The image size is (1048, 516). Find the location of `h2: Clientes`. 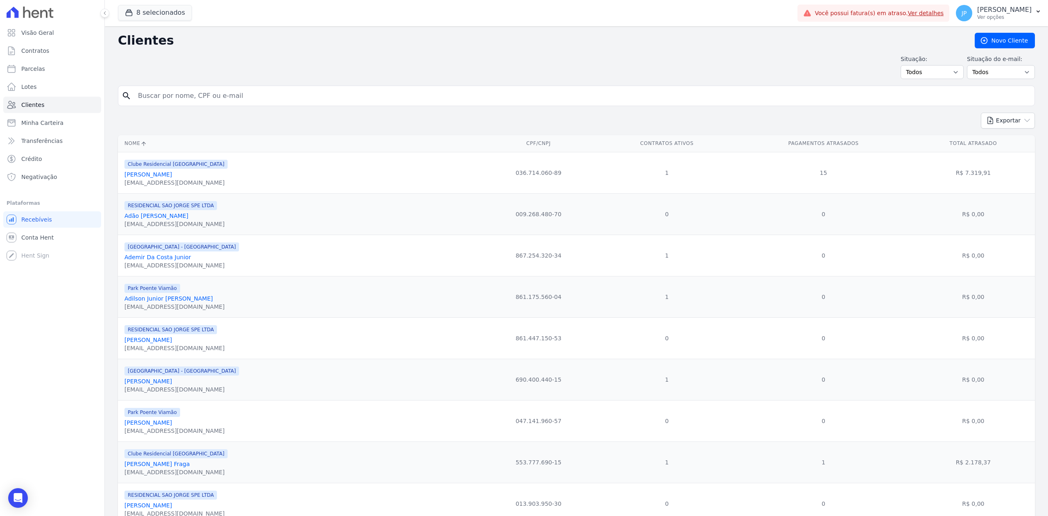

h2: Clientes is located at coordinates (539, 41).